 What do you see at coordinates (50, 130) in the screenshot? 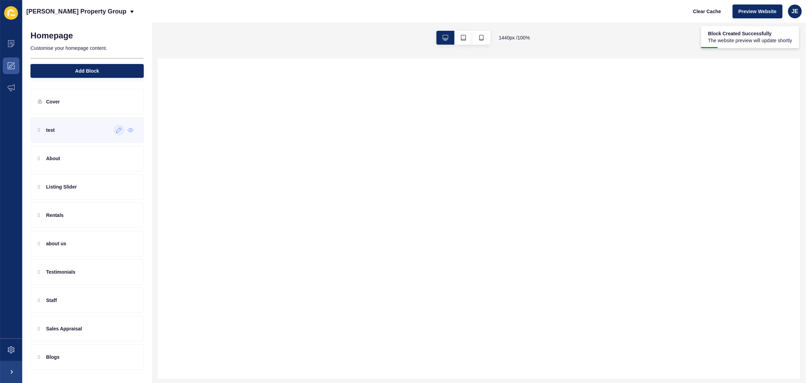
I see `p: test` at bounding box center [50, 130].